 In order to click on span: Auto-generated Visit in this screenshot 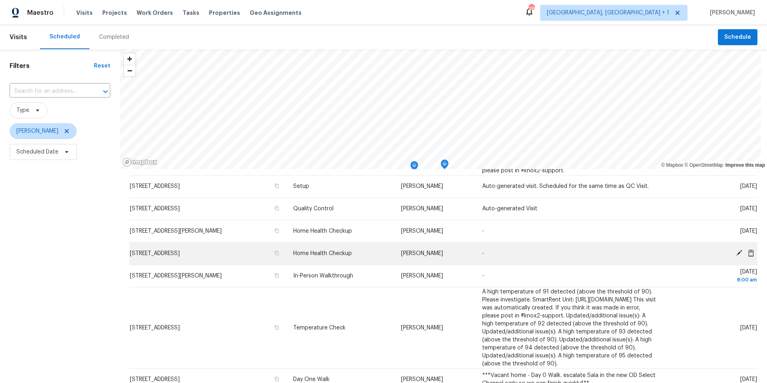, I will do `click(510, 208)`.